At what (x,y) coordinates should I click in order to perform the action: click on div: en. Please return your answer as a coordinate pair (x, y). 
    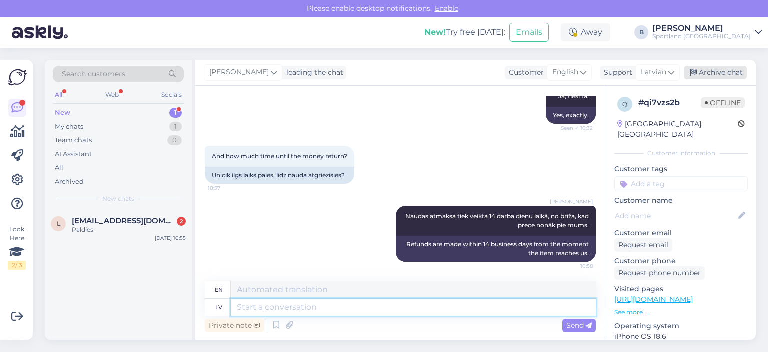
    Looking at the image, I should click on (219, 290).